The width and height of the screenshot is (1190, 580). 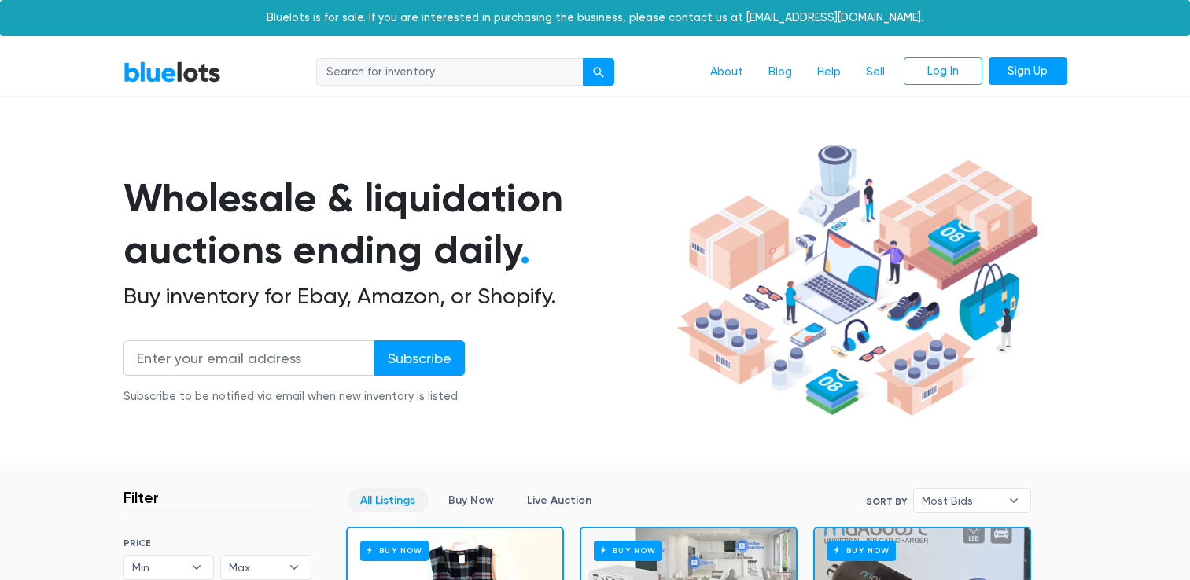 I want to click on a: BlueLots, so click(x=172, y=72).